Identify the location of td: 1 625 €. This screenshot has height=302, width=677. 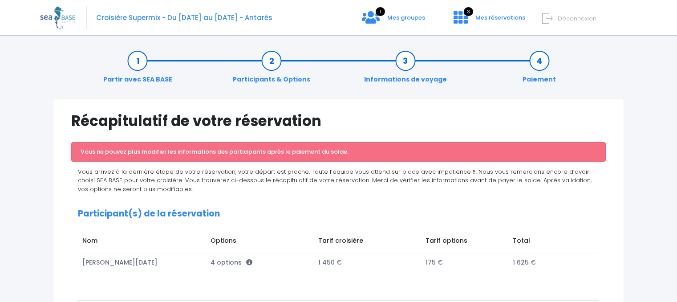
(550, 262).